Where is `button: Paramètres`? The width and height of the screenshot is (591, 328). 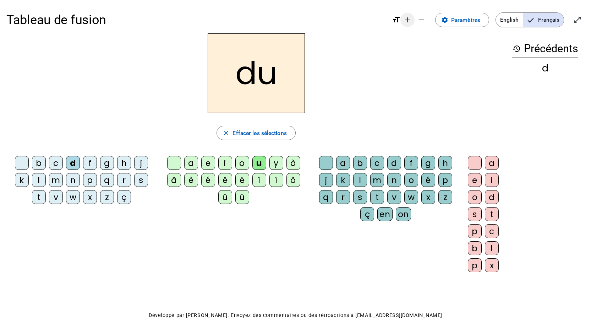 button: Paramètres is located at coordinates (462, 20).